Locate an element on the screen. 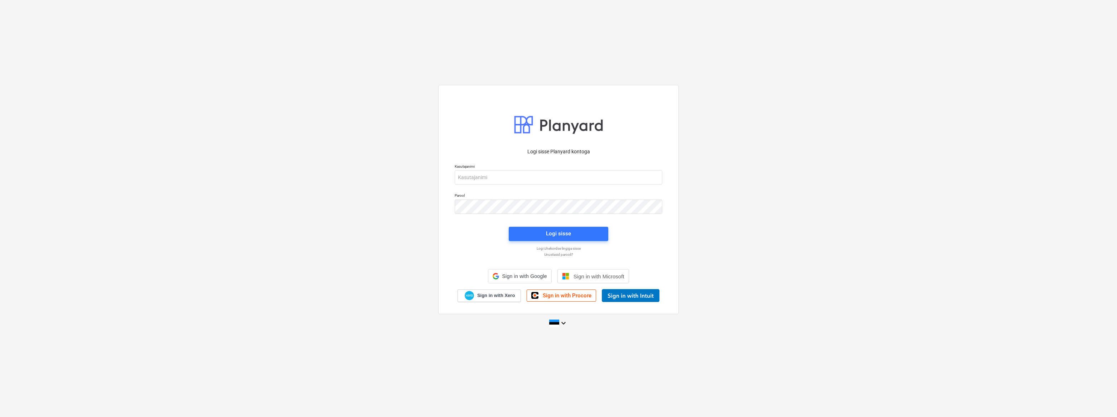  span: Sign in with Procore is located at coordinates (567, 295).